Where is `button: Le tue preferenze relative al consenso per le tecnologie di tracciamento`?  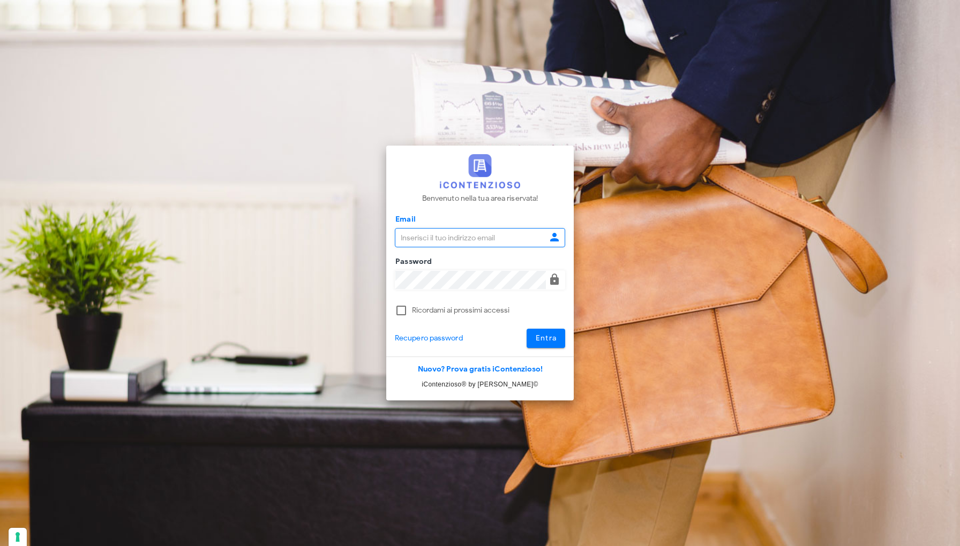
button: Le tue preferenze relative al consenso per le tecnologie di tracciamento is located at coordinates (18, 537).